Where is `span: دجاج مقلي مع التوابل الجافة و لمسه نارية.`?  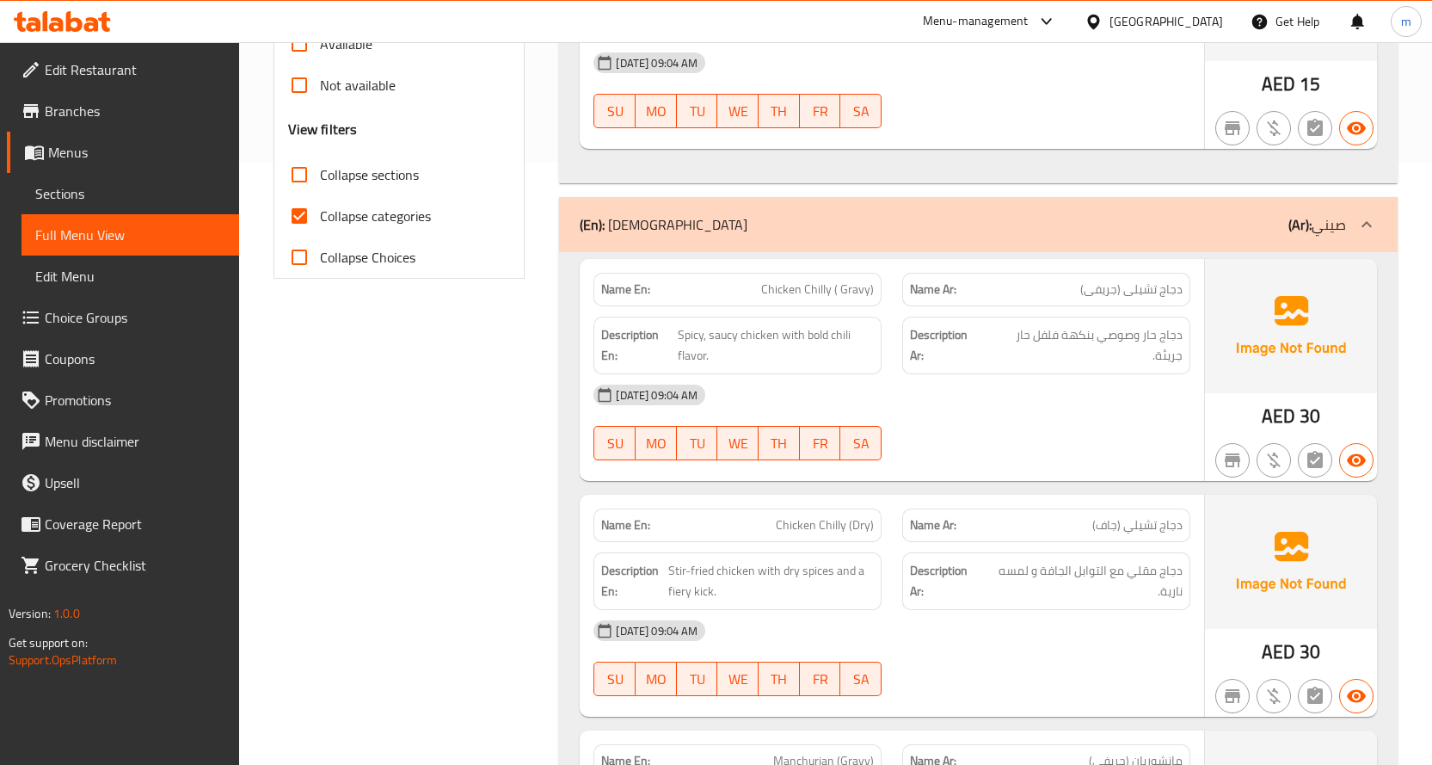 span: دجاج مقلي مع التوابل الجافة و لمسه نارية. is located at coordinates (1083, 581).